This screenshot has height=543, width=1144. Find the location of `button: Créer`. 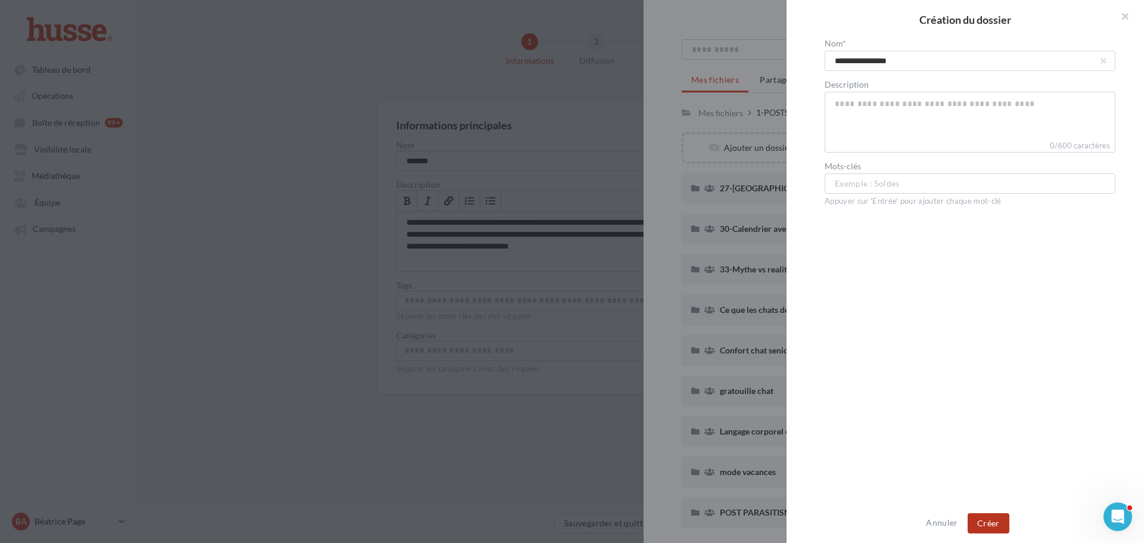

button: Créer is located at coordinates (989, 523).